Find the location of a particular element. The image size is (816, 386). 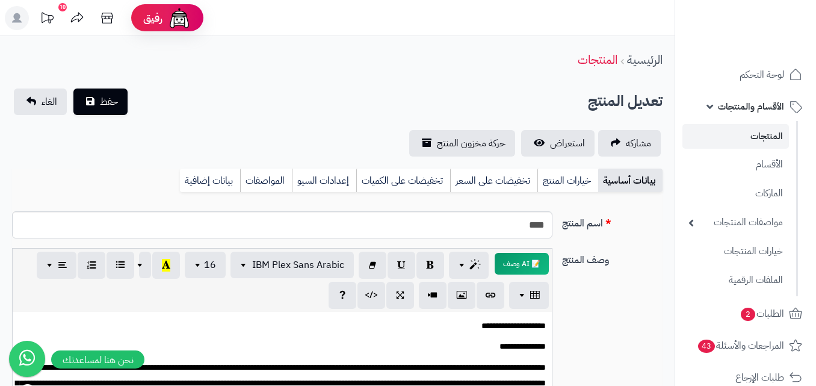

a: المراجعات والأسئلة43 is located at coordinates (745, 345).